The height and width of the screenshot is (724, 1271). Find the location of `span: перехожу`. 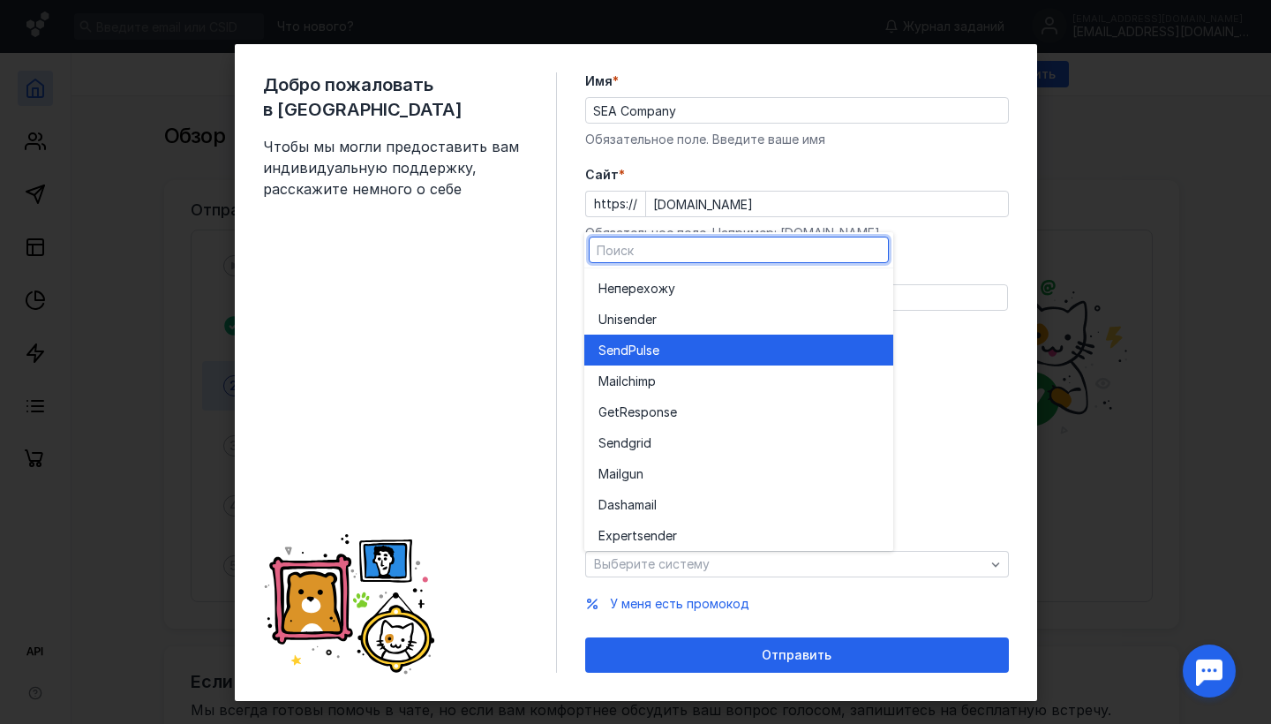

span: перехожу is located at coordinates (644, 289).